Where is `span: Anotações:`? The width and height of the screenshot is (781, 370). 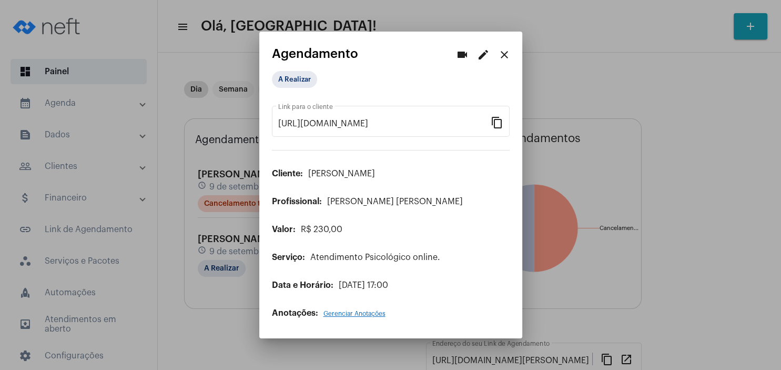 span: Anotações: is located at coordinates (295, 313).